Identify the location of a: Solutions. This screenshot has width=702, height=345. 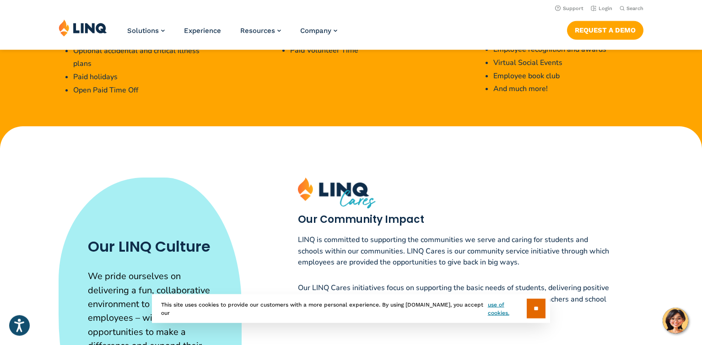
(146, 31).